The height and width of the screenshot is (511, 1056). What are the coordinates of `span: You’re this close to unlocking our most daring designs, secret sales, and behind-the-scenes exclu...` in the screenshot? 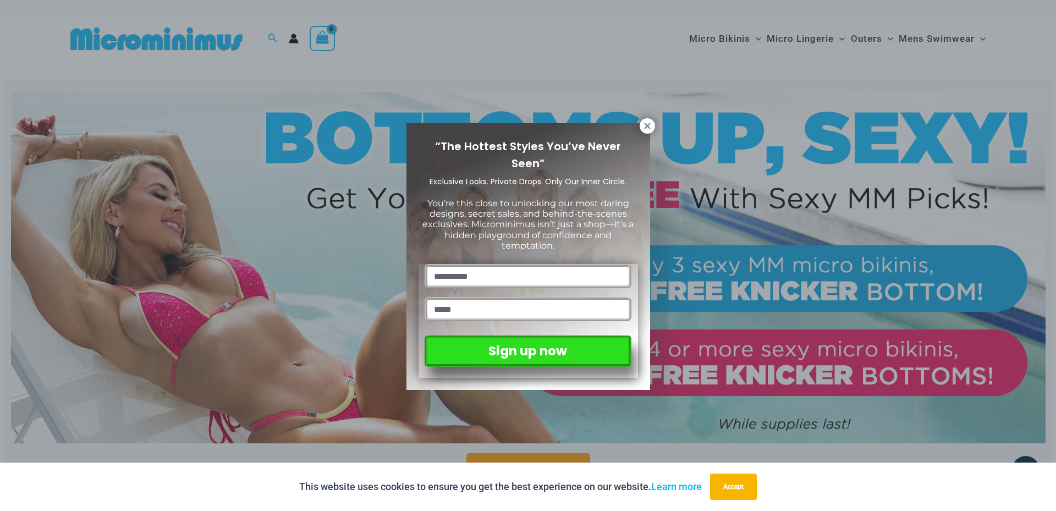 It's located at (528, 224).